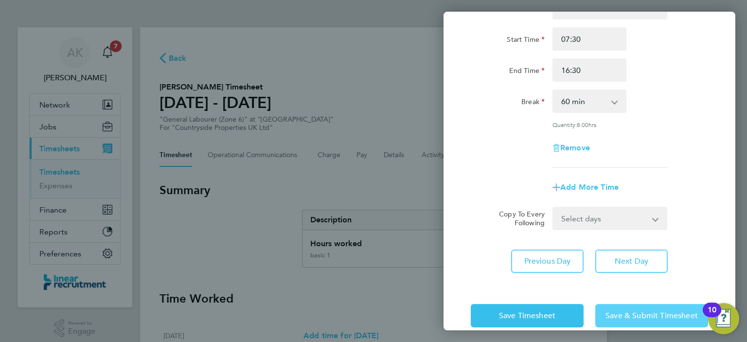  What do you see at coordinates (527, 316) in the screenshot?
I see `span: Save Timesheet` at bounding box center [527, 316].